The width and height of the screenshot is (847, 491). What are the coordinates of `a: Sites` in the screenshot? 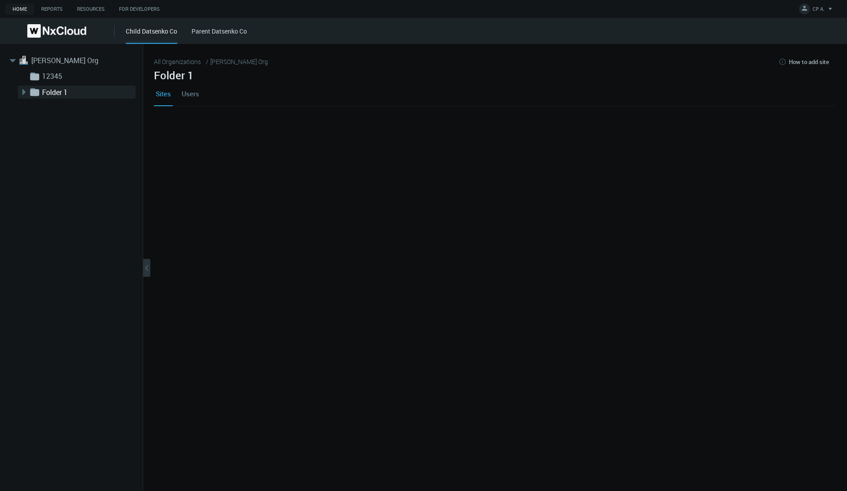 It's located at (163, 94).